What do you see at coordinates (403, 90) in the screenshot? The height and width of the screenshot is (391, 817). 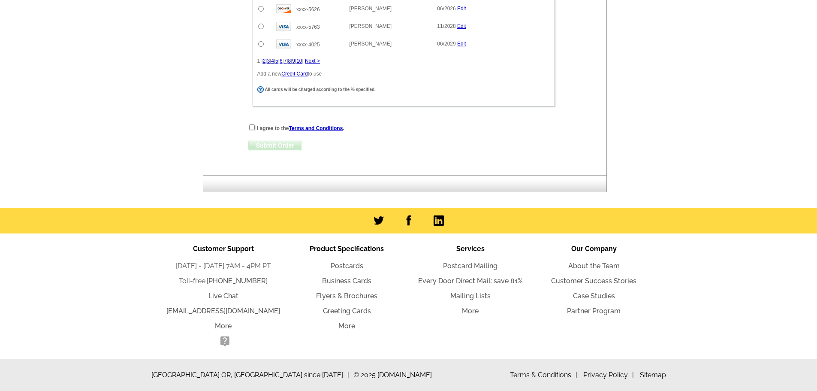 I see `div: All cards will be charged according to the % specified.` at bounding box center [403, 90].